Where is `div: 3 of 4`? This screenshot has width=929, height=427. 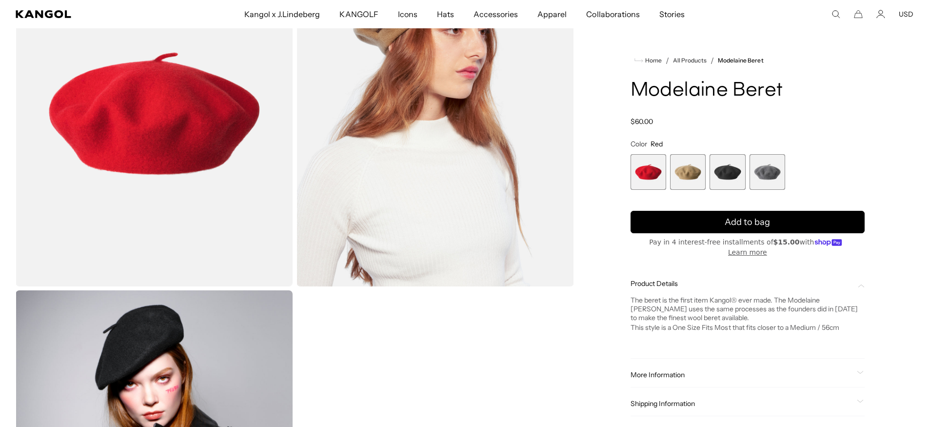 div: 3 of 4 is located at coordinates (727, 172).